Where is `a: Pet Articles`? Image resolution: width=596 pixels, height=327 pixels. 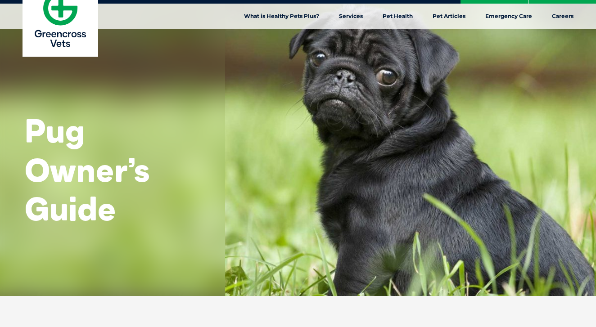 a: Pet Articles is located at coordinates (449, 16).